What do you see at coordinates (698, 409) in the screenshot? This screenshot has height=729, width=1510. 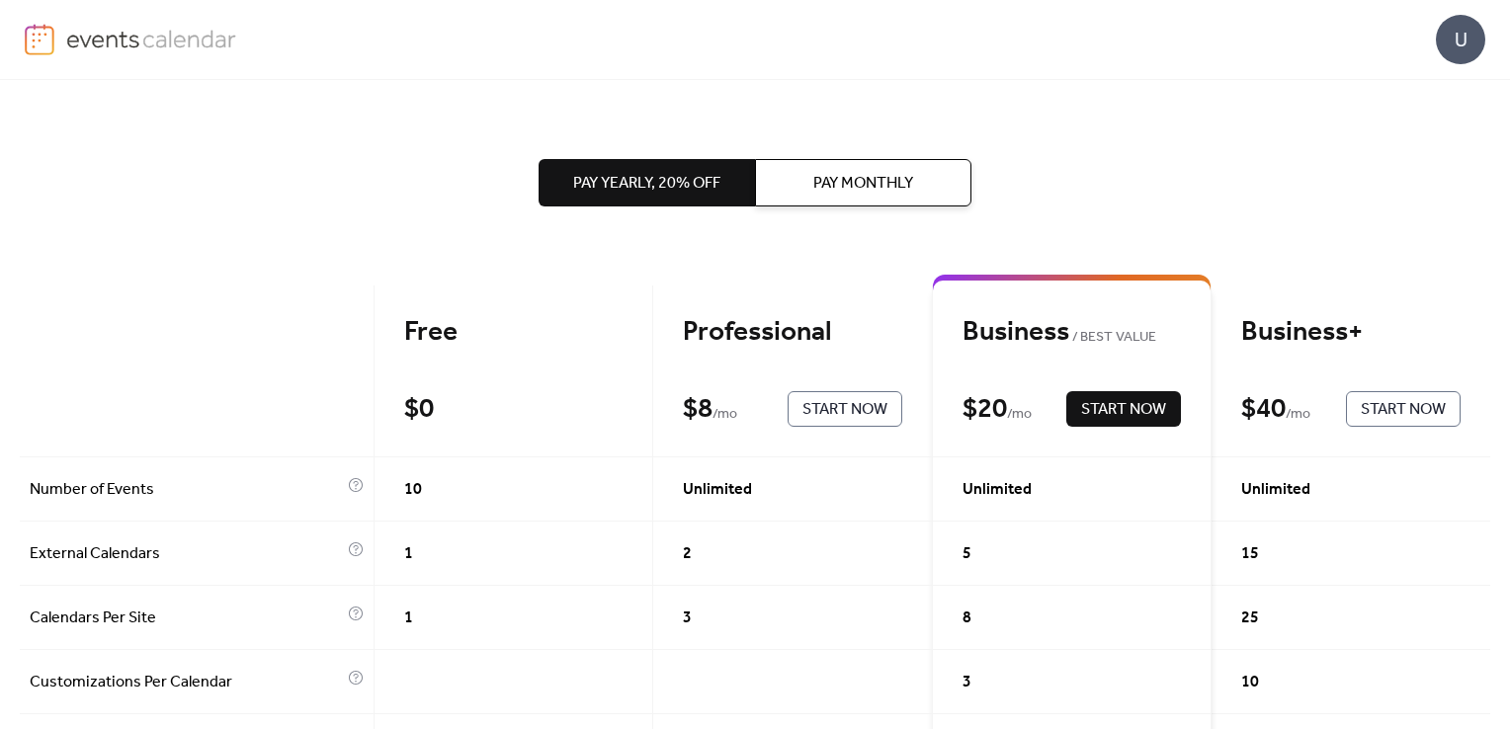 I see `div: $ 8` at bounding box center [698, 409].